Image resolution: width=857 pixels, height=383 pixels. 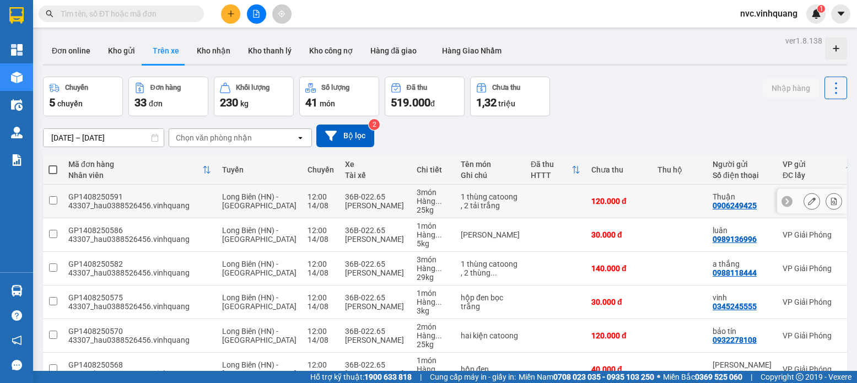 I want to click on div: GP1408250591, so click(x=139, y=197).